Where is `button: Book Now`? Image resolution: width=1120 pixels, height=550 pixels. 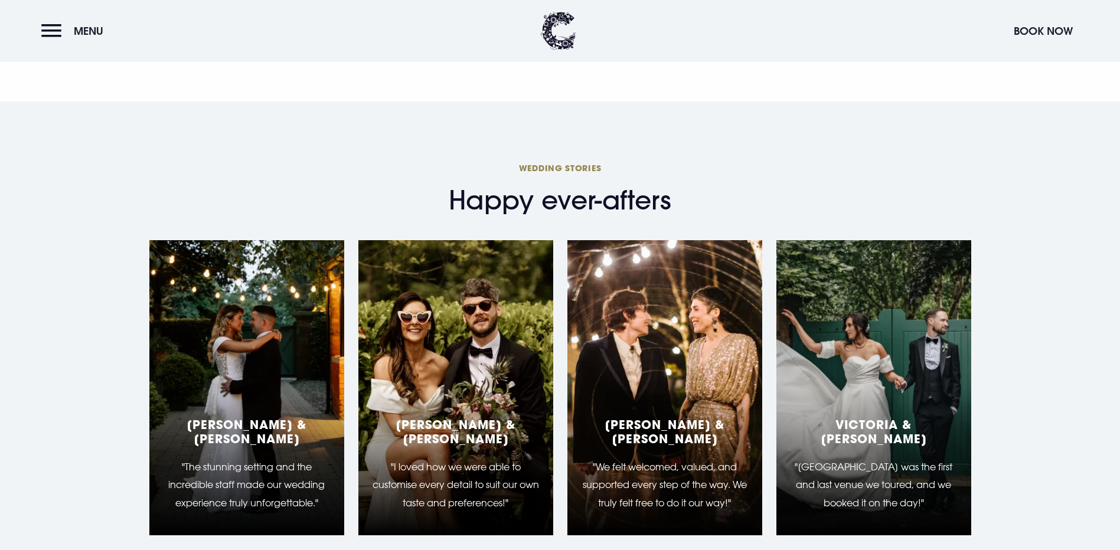
button: Book Now is located at coordinates (1043, 31).